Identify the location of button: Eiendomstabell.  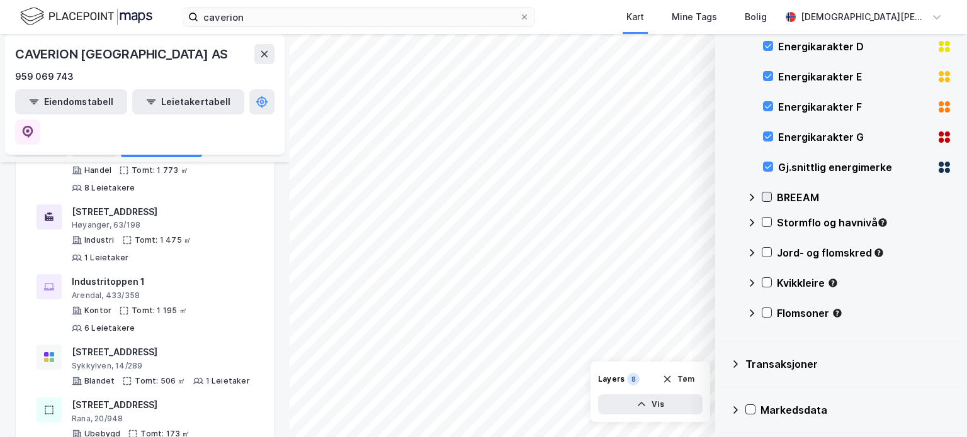
(71, 102).